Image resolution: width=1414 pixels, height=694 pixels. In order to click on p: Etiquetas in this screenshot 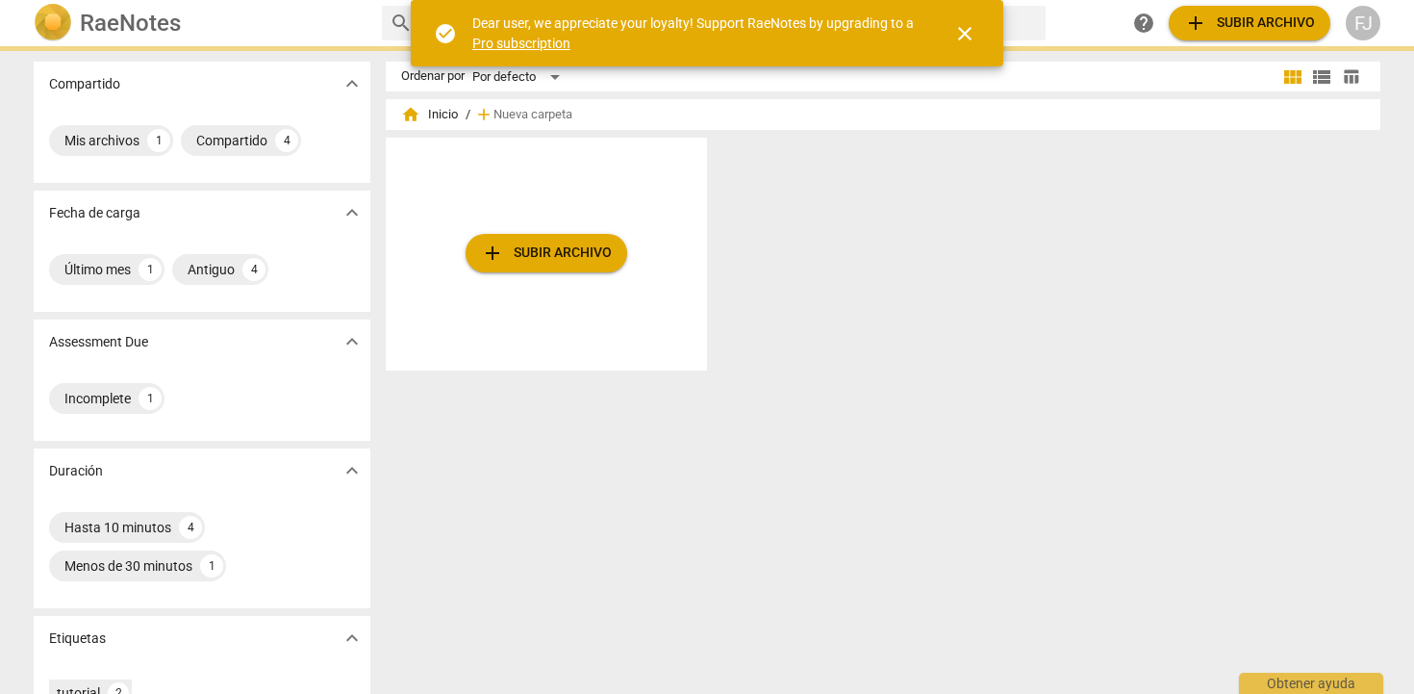, I will do `click(77, 638)`.